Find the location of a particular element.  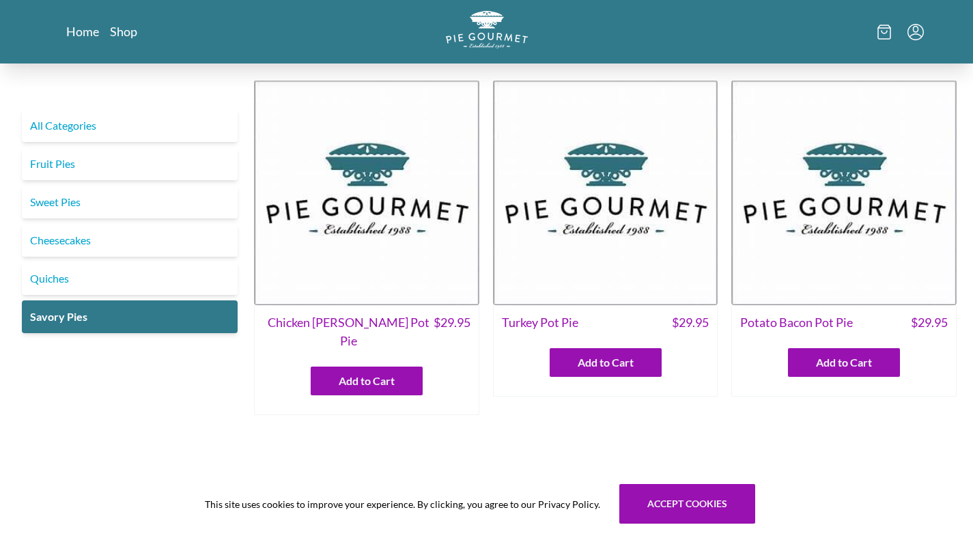

span: Potato Bacon Pot Pie is located at coordinates (796, 322).